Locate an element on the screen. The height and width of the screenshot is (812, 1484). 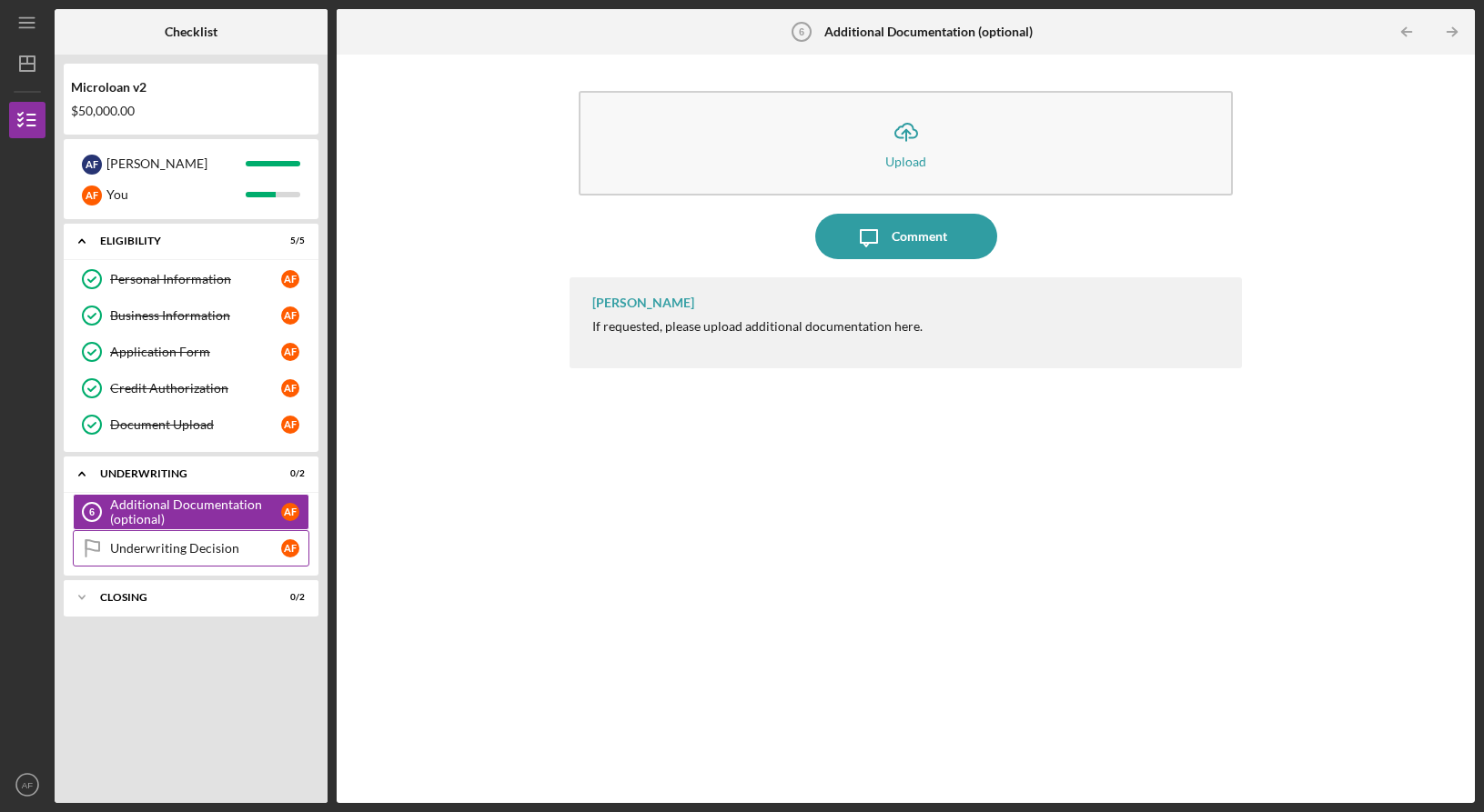
div: Personal Information is located at coordinates (196, 279).